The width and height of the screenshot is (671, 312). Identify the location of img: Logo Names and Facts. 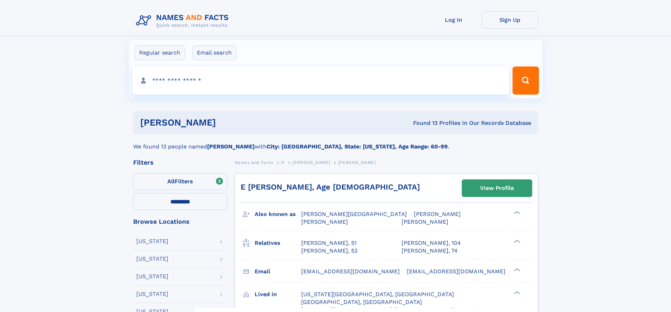
(184, 21).